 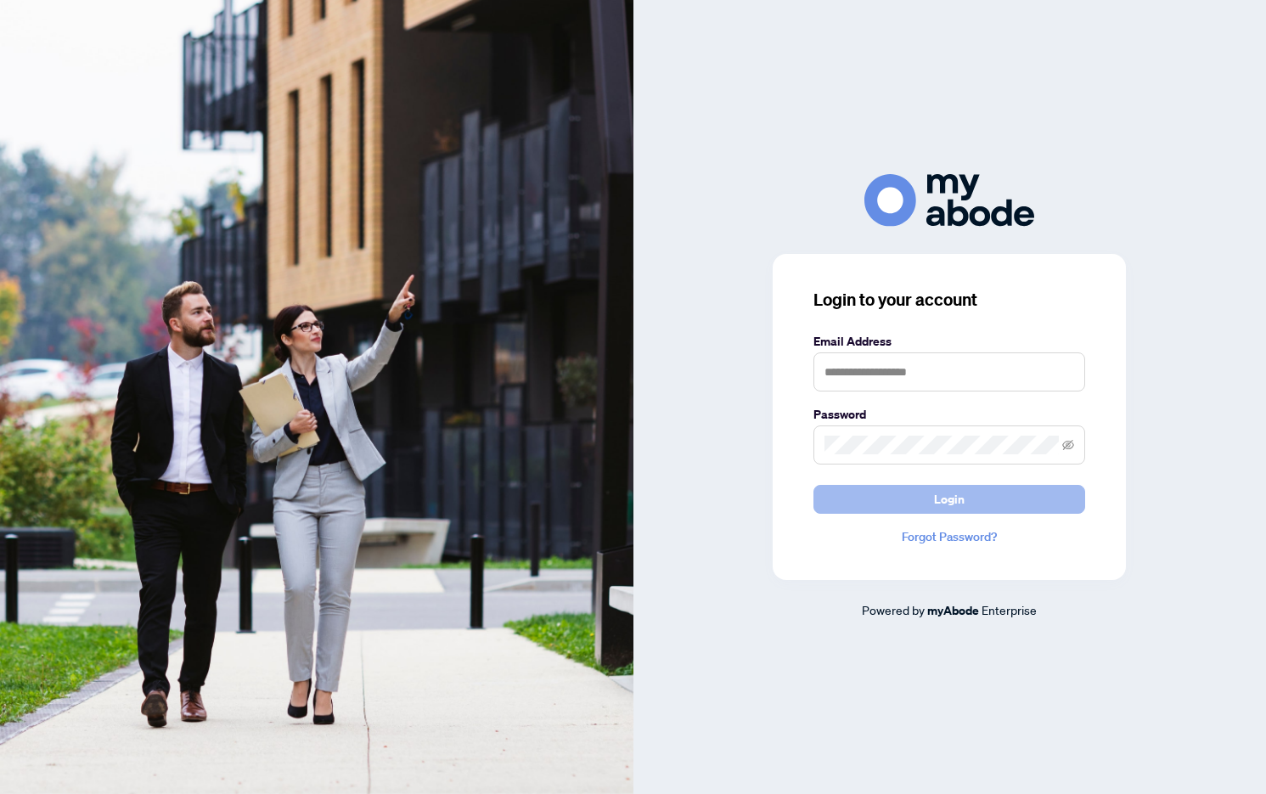 I want to click on span: Login, so click(x=949, y=499).